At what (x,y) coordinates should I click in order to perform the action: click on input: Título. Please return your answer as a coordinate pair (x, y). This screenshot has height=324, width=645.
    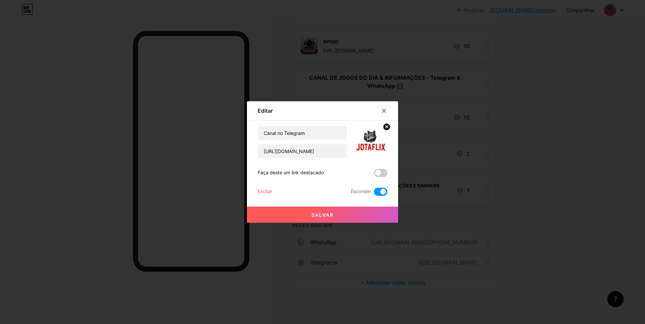
    Looking at the image, I should click on (302, 133).